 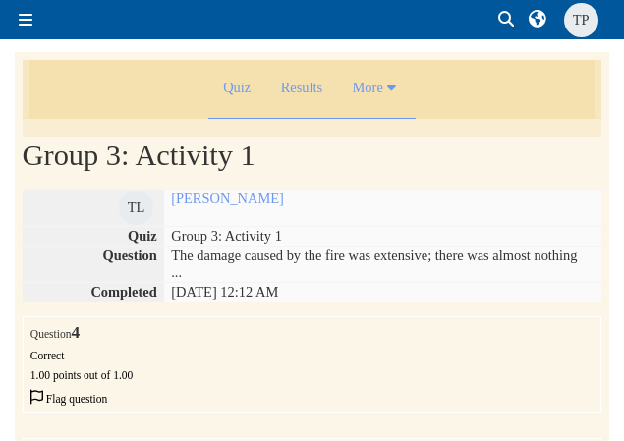 I want to click on a: Quiz, so click(x=237, y=89).